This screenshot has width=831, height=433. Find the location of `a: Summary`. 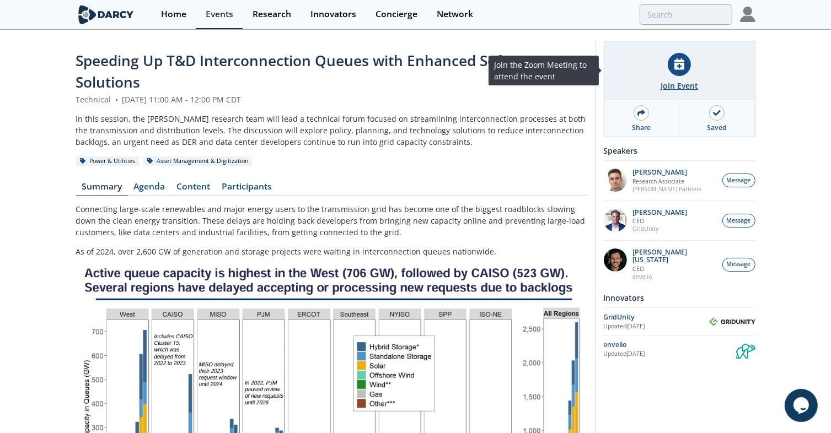

a: Summary is located at coordinates (102, 189).